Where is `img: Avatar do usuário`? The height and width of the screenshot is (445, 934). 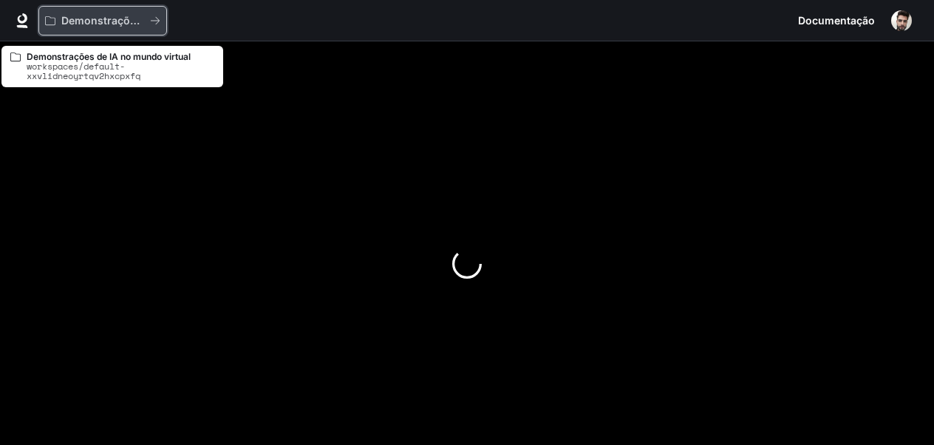
img: Avatar do usuário is located at coordinates (902, 21).